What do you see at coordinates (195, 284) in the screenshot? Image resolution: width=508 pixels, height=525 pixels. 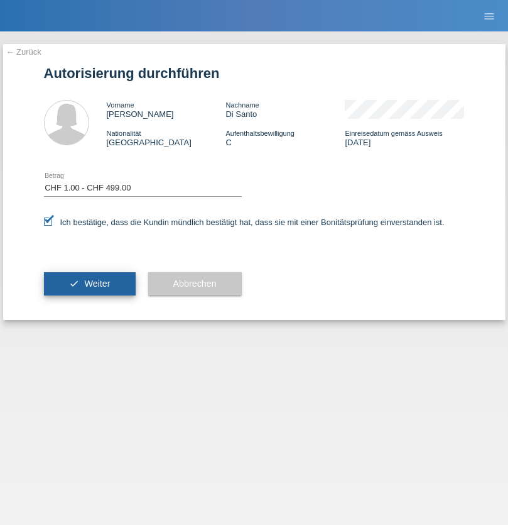 I see `button: Abbrechen` at bounding box center [195, 284].